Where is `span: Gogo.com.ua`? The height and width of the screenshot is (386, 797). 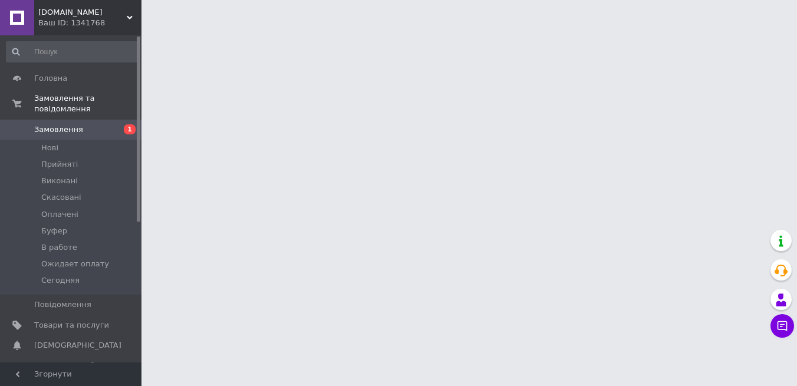
span: Gogo.com.ua is located at coordinates (83, 12).